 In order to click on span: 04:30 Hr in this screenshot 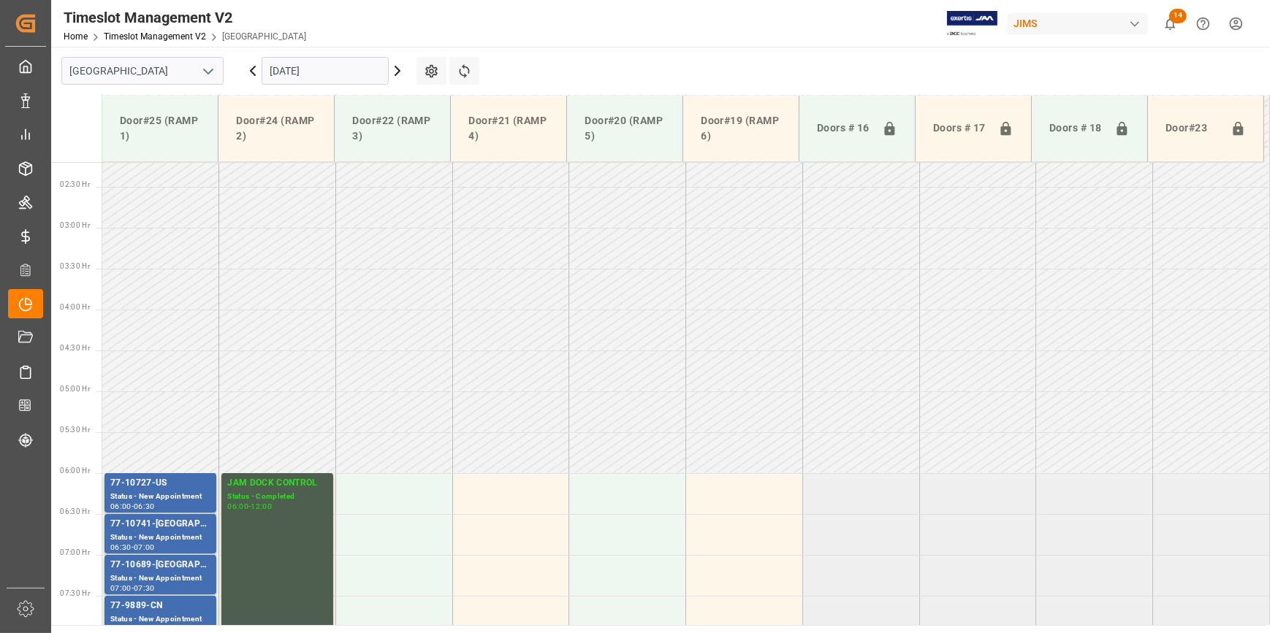, I will do `click(75, 348)`.